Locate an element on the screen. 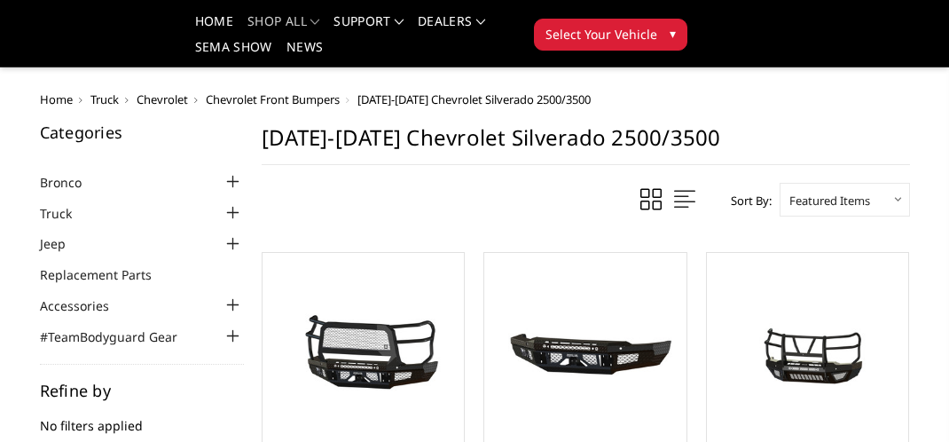 The height and width of the screenshot is (442, 949). a: Bronco is located at coordinates (72, 182).